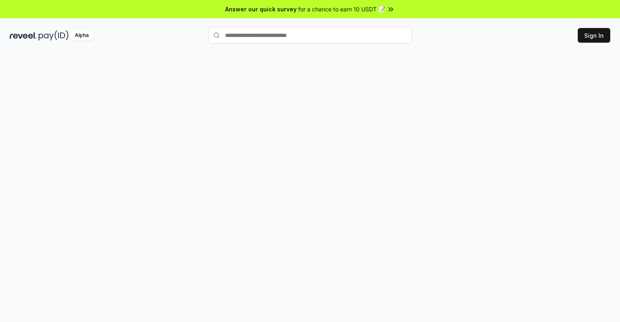  Describe the element at coordinates (23, 35) in the screenshot. I see `img: reveel_dark` at that location.